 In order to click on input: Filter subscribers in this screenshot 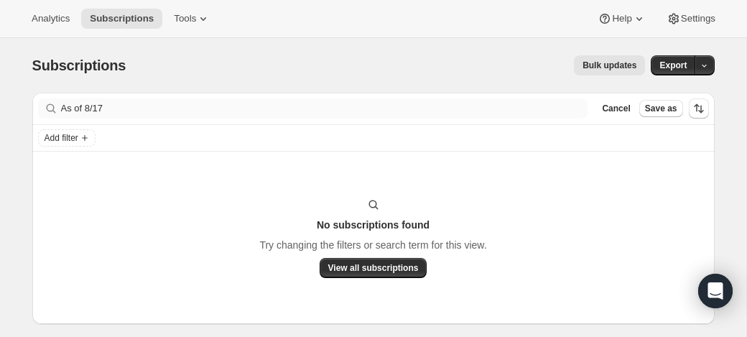, I will do `click(325, 108)`.